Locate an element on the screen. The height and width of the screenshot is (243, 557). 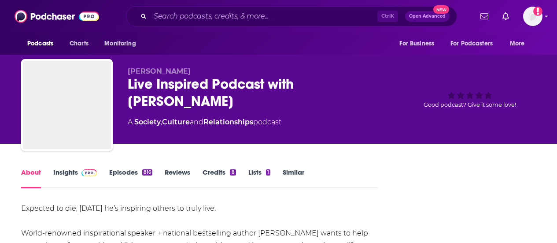
div: 816 is located at coordinates (147, 172).